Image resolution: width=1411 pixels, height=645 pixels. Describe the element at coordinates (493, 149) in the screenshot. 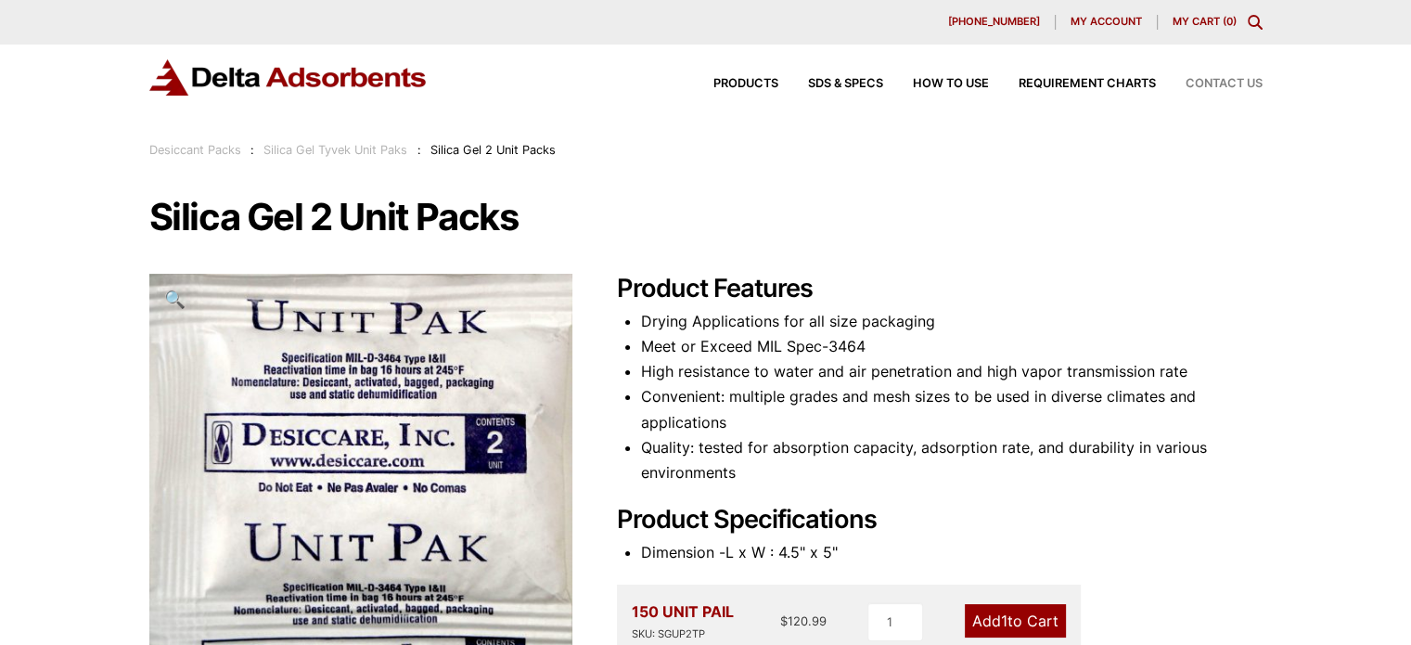

I see `span: Silica Gel 2 Unit Packs` at that location.